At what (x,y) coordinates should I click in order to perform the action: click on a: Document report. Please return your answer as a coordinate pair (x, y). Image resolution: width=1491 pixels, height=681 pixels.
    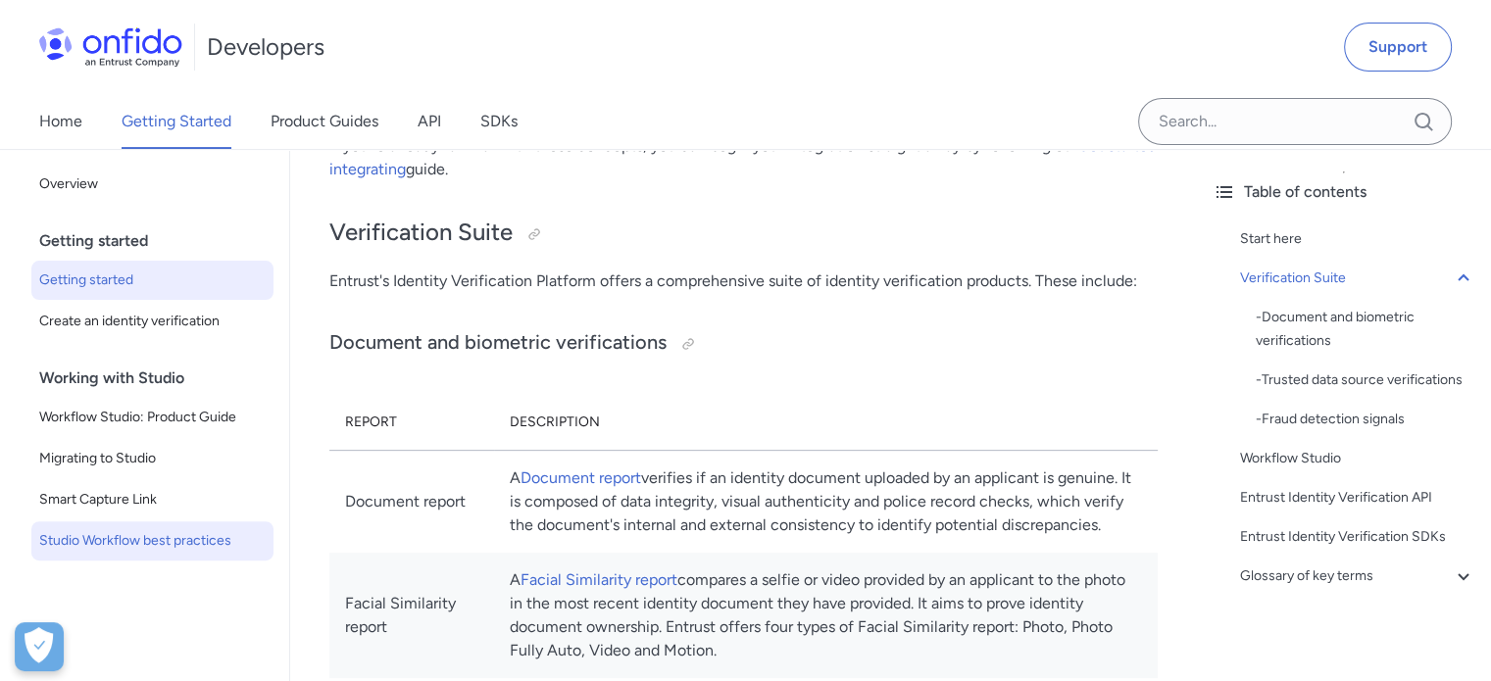
    Looking at the image, I should click on (580, 478).